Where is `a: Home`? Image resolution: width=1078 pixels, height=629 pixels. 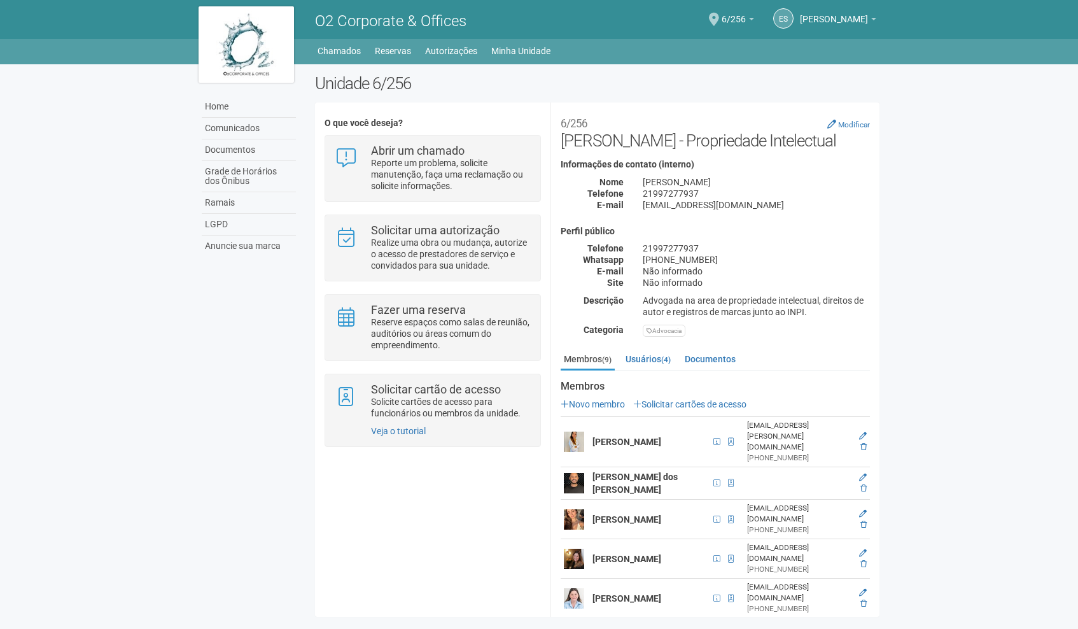 a: Home is located at coordinates (249, 107).